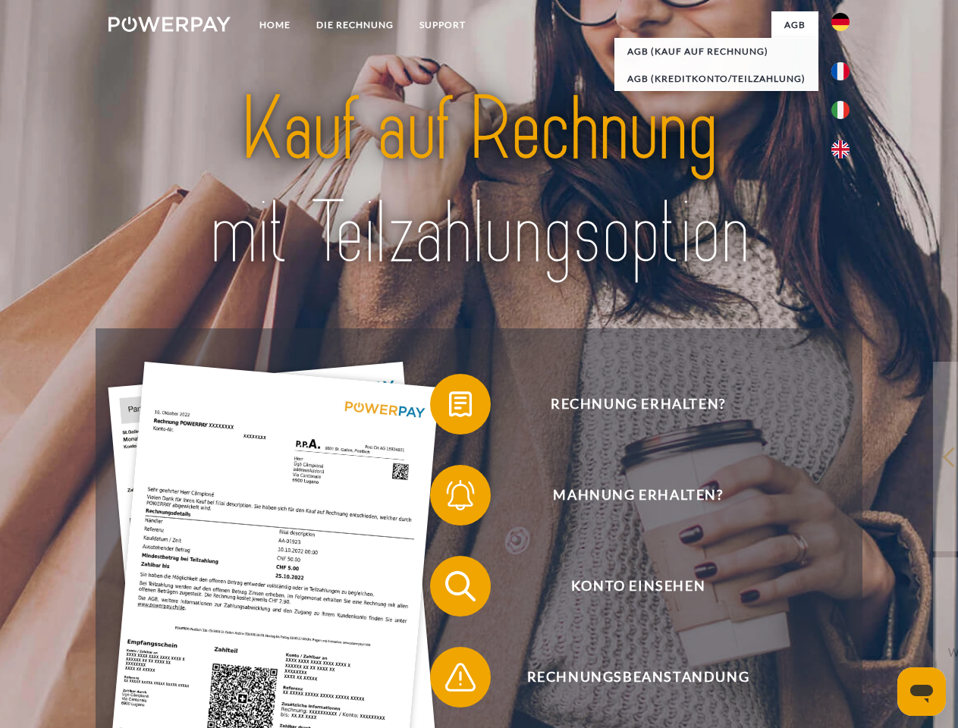  I want to click on img: it, so click(840, 110).